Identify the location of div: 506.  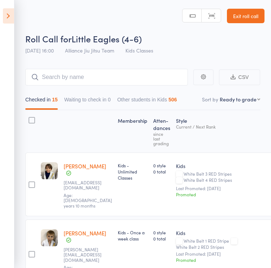
(172, 99).